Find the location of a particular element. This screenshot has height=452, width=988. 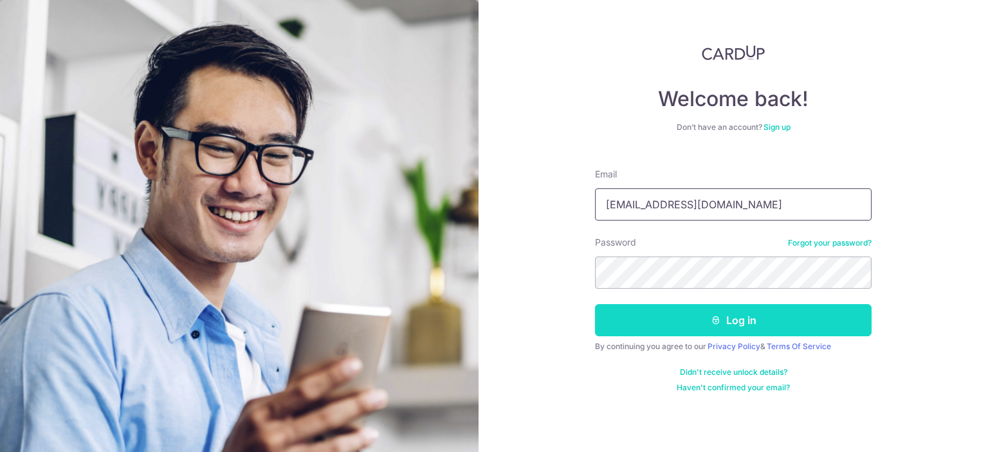

label: Email is located at coordinates (606, 174).